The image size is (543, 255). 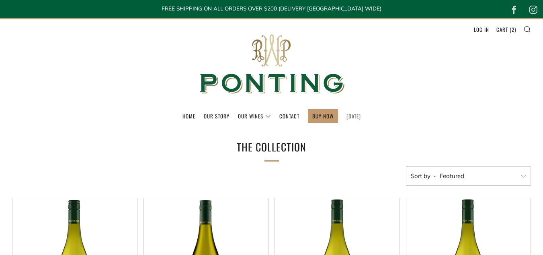 What do you see at coordinates (189, 116) in the screenshot?
I see `a: Home` at bounding box center [189, 116].